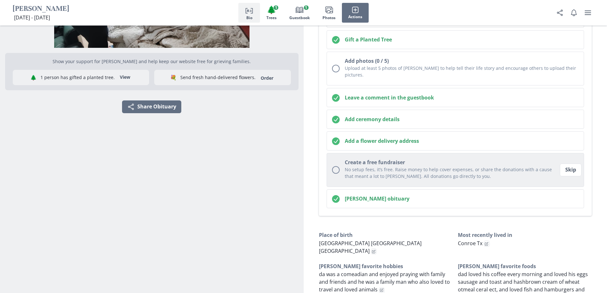 The height and width of the screenshot is (293, 607). Describe the element at coordinates (455, 40) in the screenshot. I see `button: Gift a Planted Tree` at that location.